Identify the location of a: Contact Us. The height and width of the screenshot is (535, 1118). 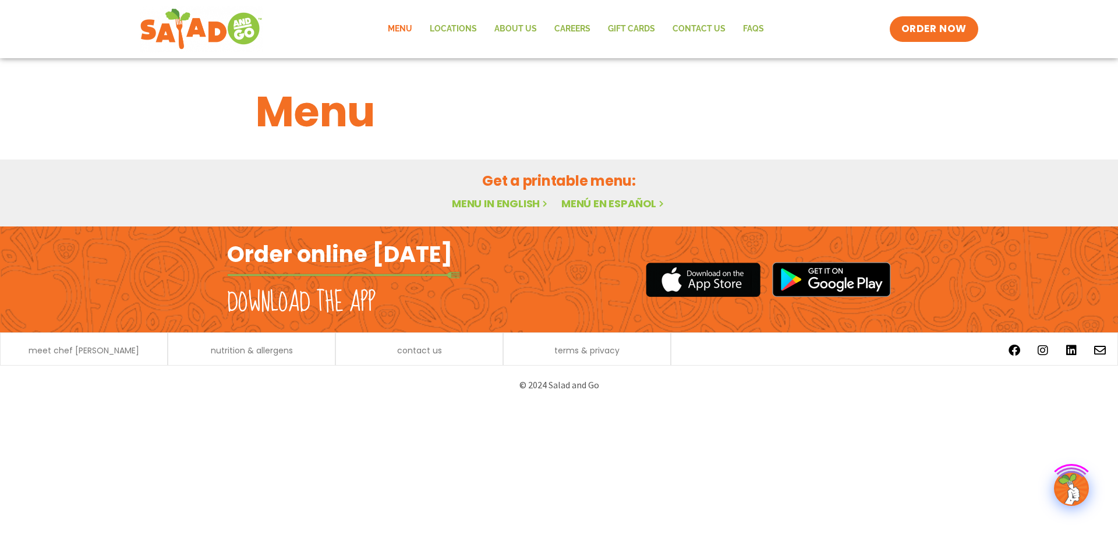
(699, 29).